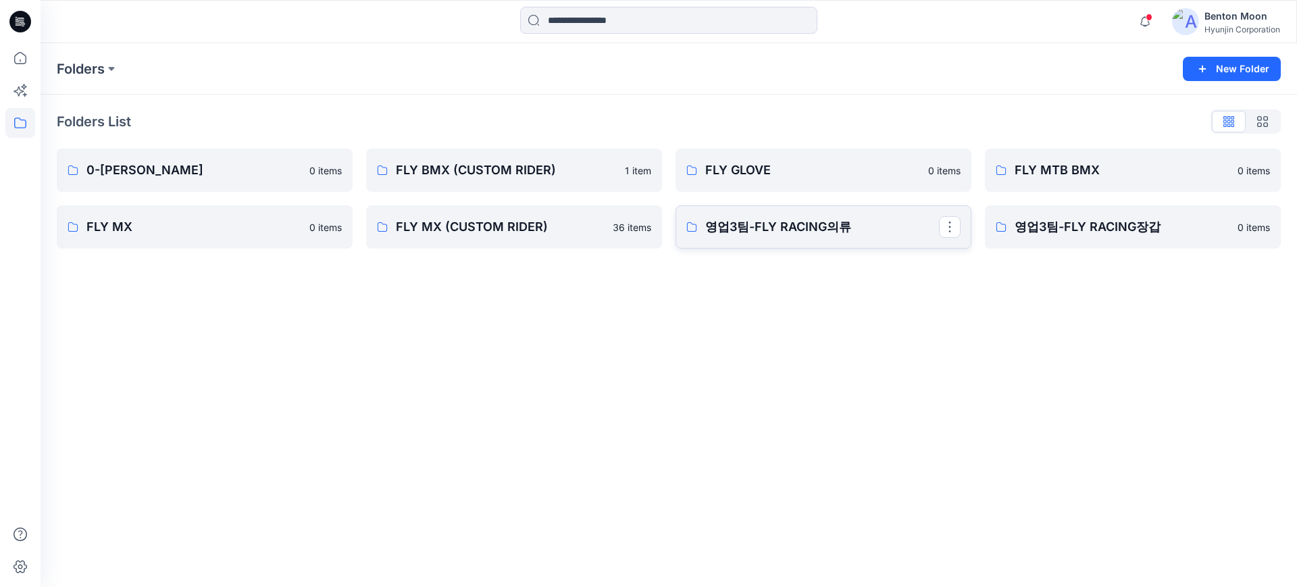 This screenshot has width=1297, height=587. Describe the element at coordinates (1242, 29) in the screenshot. I see `div: Hyunjin Corporation` at that location.